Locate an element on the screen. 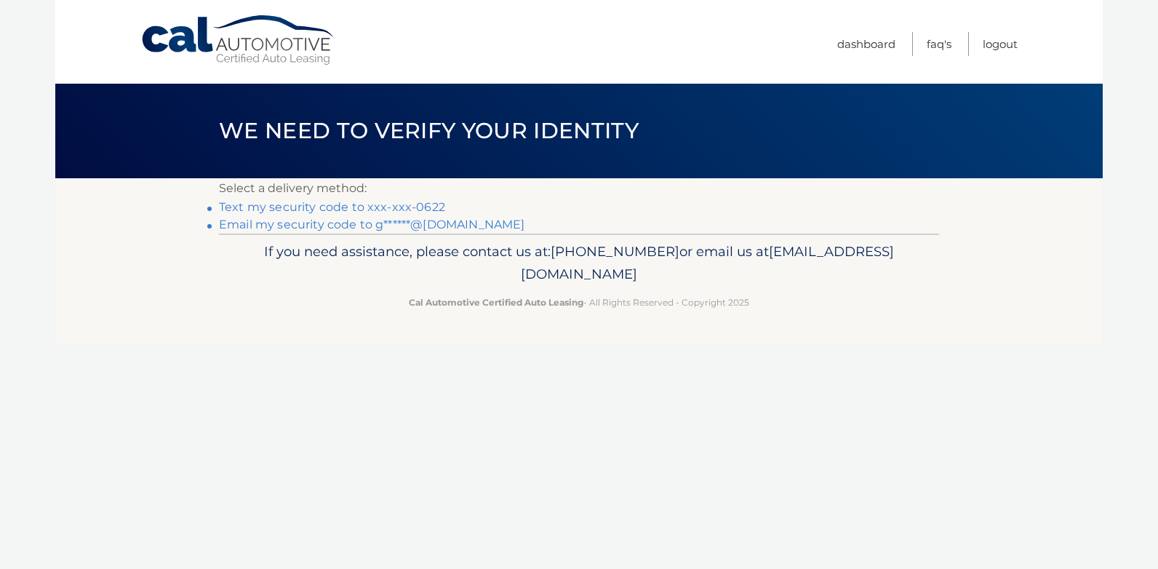 The image size is (1158, 569). span: We need to verify your identity is located at coordinates (428, 130).